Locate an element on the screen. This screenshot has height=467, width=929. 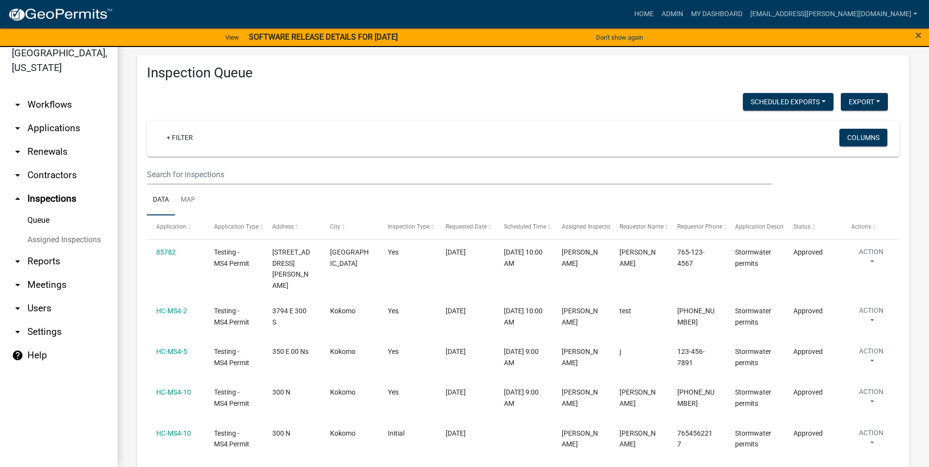
i: arrow_drop_up is located at coordinates (18, 199).